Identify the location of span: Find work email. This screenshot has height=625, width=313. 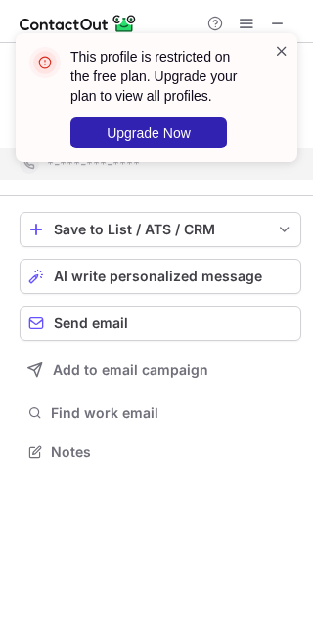
(172, 413).